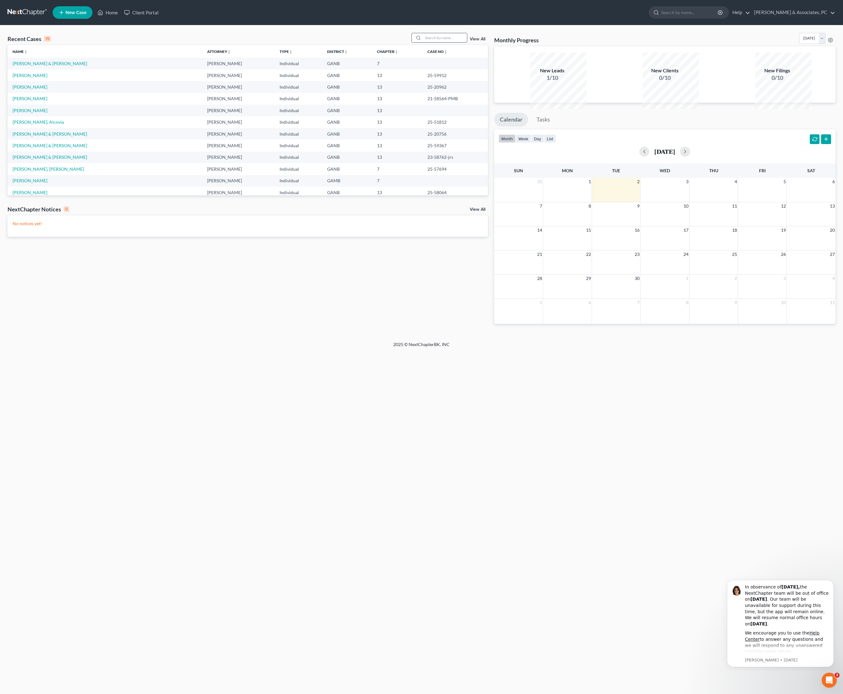  What do you see at coordinates (511, 120) in the screenshot?
I see `a: Calendar` at bounding box center [511, 120].